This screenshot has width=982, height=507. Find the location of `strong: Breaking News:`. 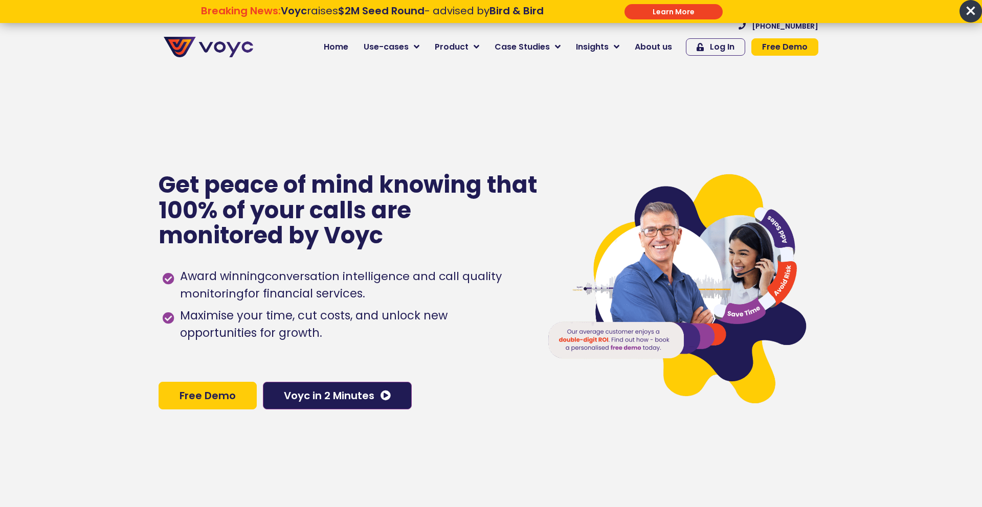

strong: Breaking News: is located at coordinates (241, 11).